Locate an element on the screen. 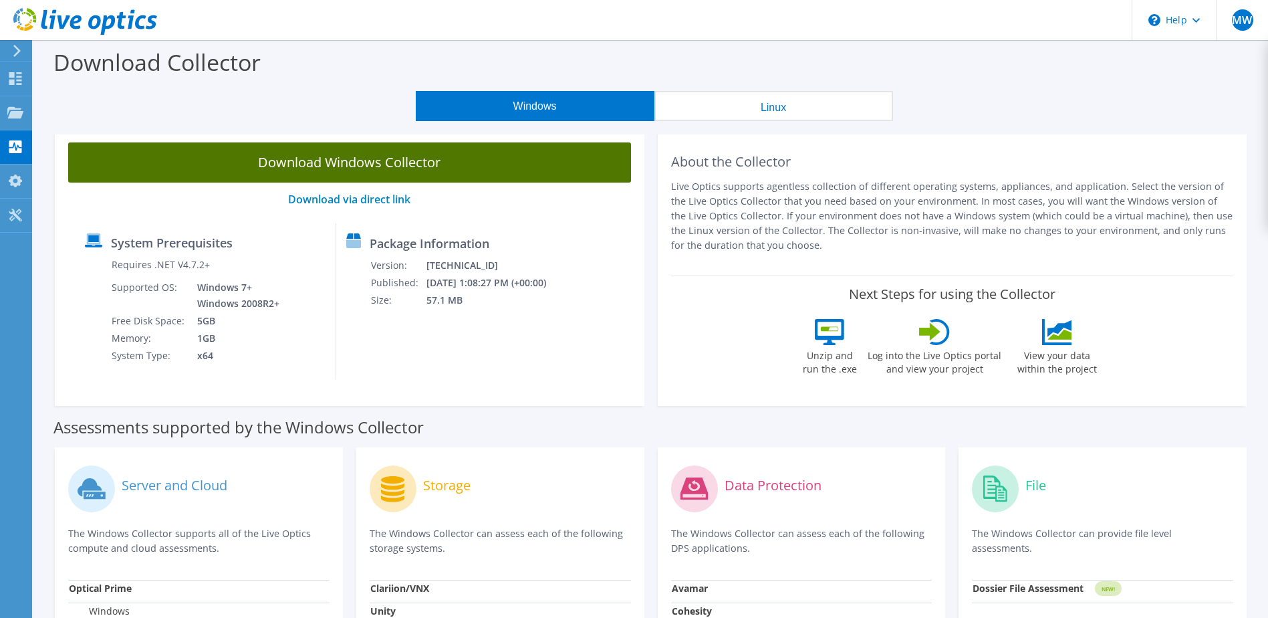 The width and height of the screenshot is (1268, 618). p: The Windows Collector can provide file level assessments. is located at coordinates (1102, 541).